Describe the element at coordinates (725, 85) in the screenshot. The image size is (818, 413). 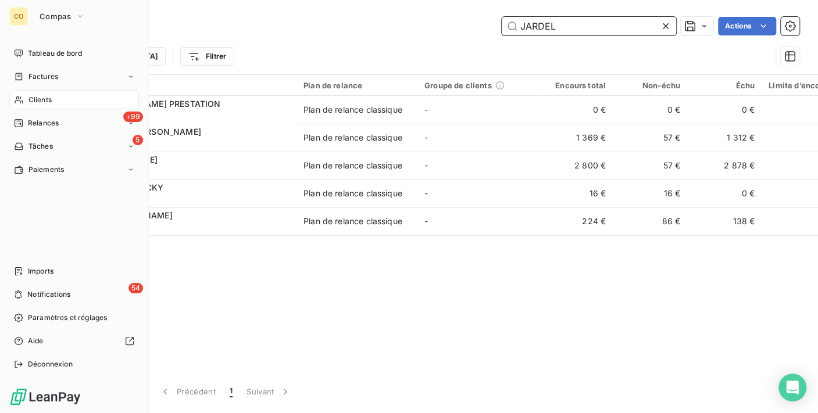
I see `div: Échu` at that location.